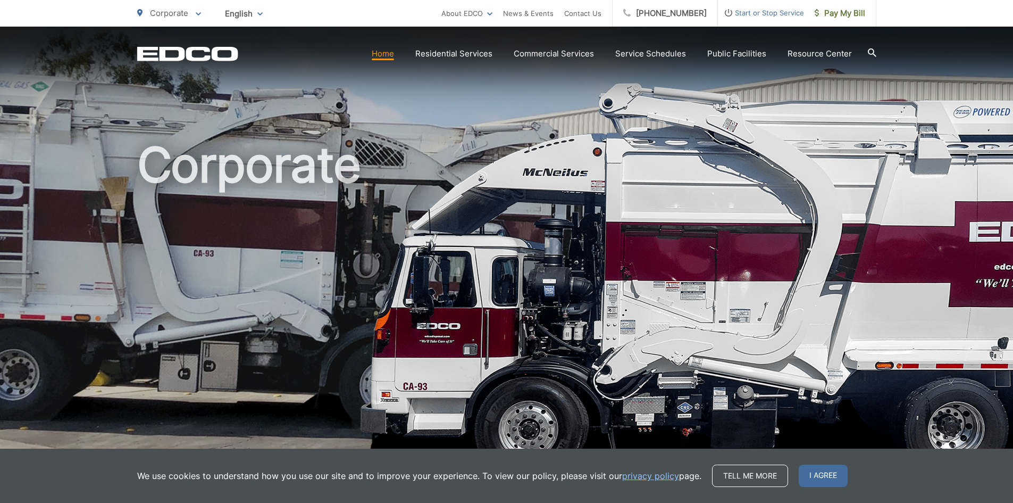 The width and height of the screenshot is (1013, 503). I want to click on a: Resource Center, so click(820, 54).